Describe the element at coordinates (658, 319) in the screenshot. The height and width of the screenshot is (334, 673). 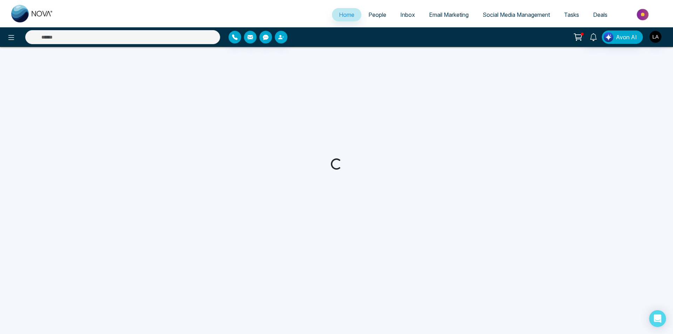
I see `div: Open Intercom Messenger` at that location.